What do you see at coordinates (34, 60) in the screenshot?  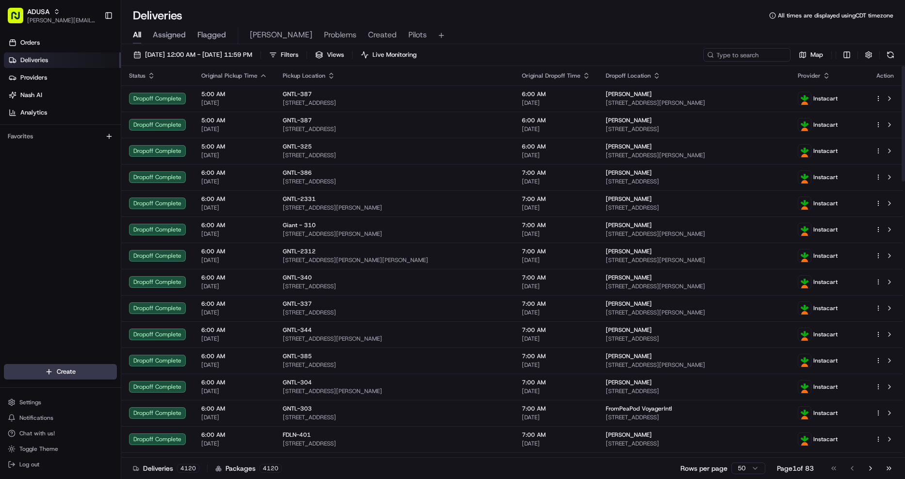 I see `span: Deliveries` at bounding box center [34, 60].